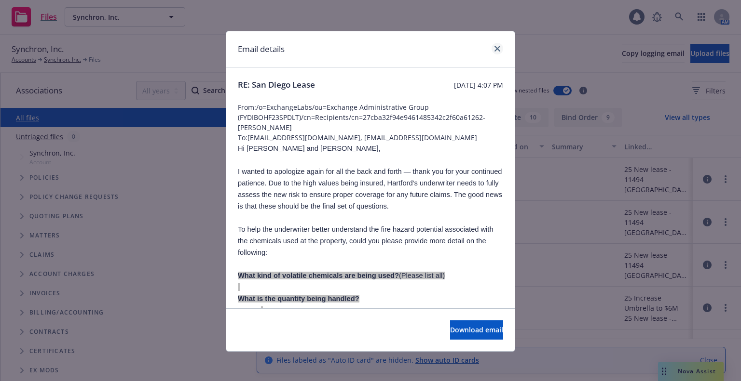 The image size is (741, 381). Describe the element at coordinates (421, 276) in the screenshot. I see `span: (Please list all)` at that location.